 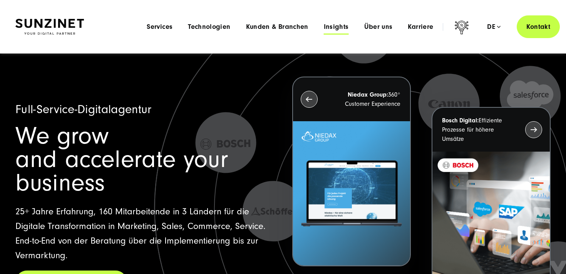 What do you see at coordinates (421, 27) in the screenshot?
I see `a: Karriere` at bounding box center [421, 27].